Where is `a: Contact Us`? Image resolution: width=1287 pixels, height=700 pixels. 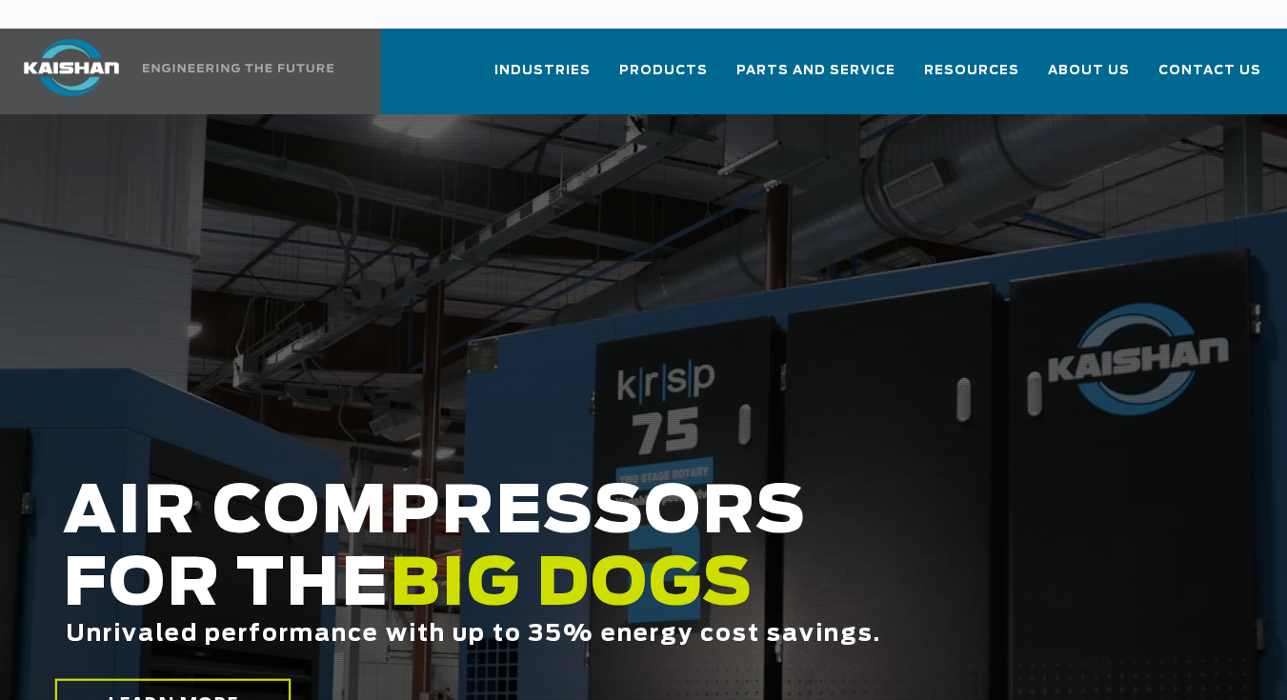 a: Contact Us is located at coordinates (1210, 78).